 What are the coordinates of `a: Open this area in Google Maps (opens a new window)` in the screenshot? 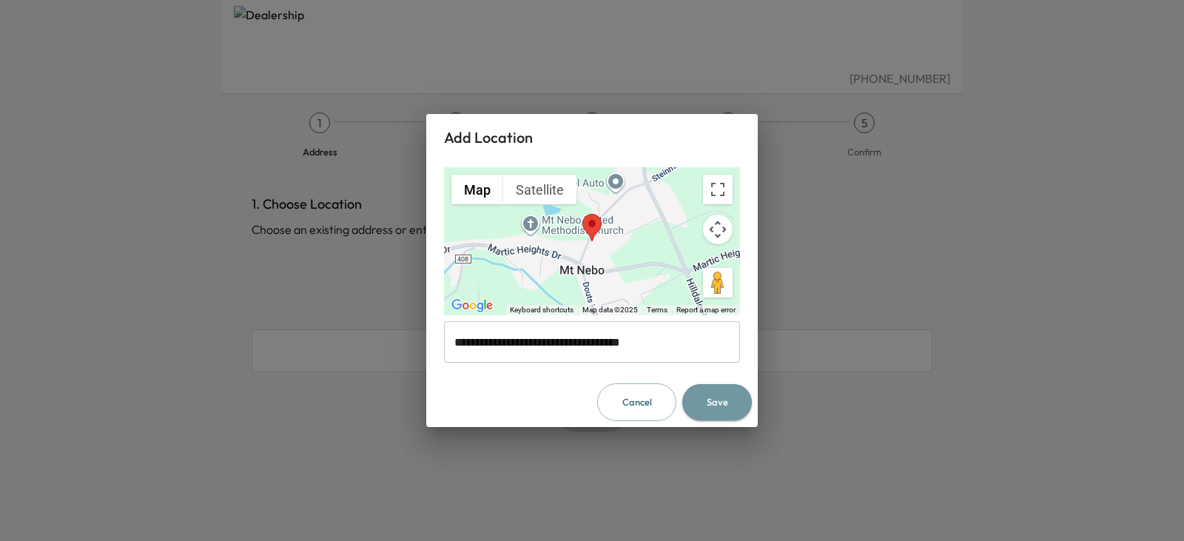 It's located at (472, 306).